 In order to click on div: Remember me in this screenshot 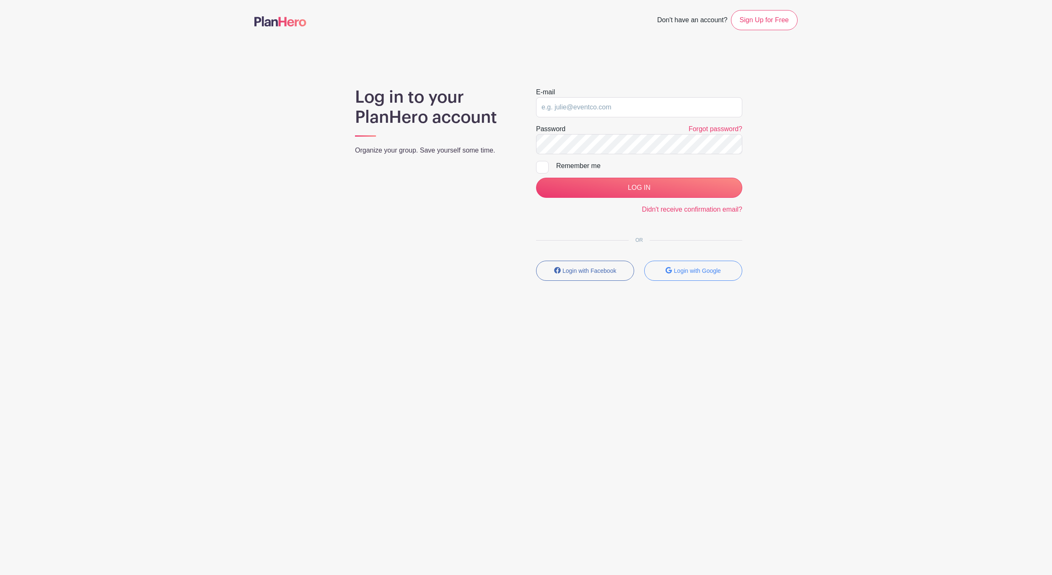, I will do `click(649, 166)`.